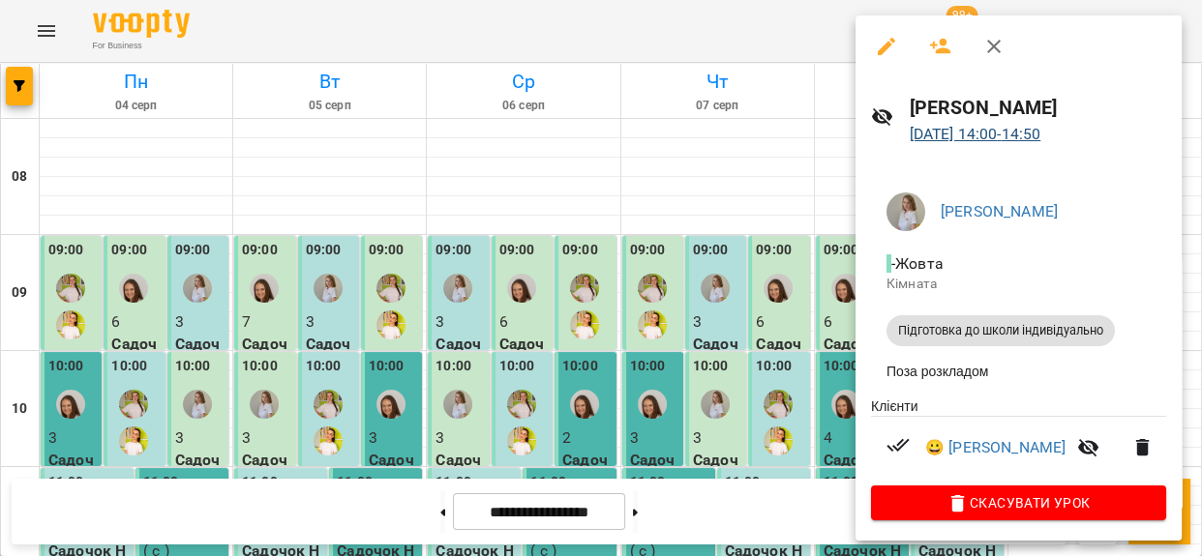  I want to click on svg: Візит сплачено, so click(898, 445).